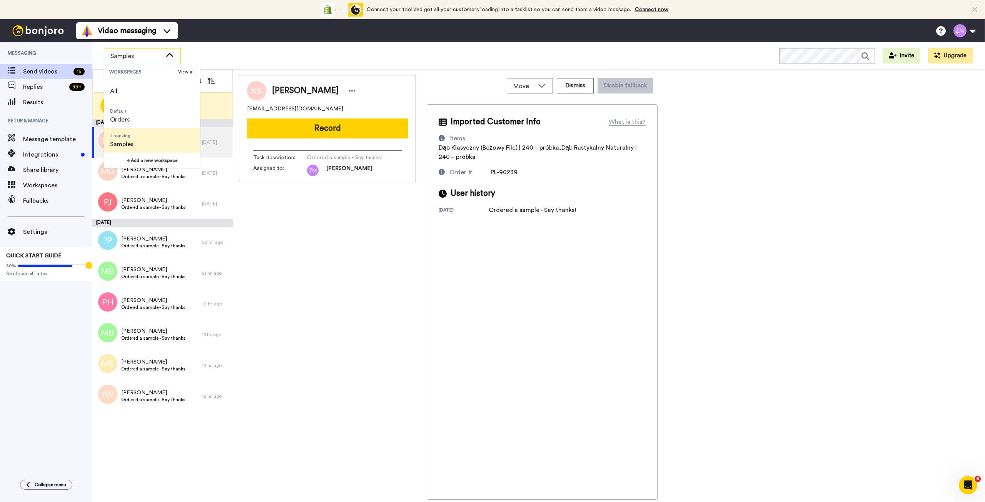 The image size is (985, 502). Describe the element at coordinates (902, 56) in the screenshot. I see `button: Invite` at that location.